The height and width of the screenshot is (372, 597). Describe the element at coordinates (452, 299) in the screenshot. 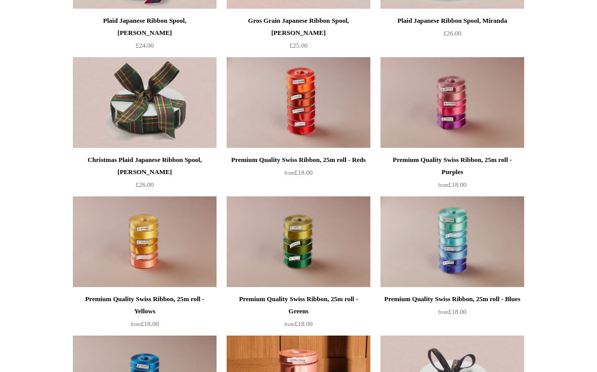

I see `div: Premium Quality Swiss Ribbon, 25m roll - Blues` at that location.